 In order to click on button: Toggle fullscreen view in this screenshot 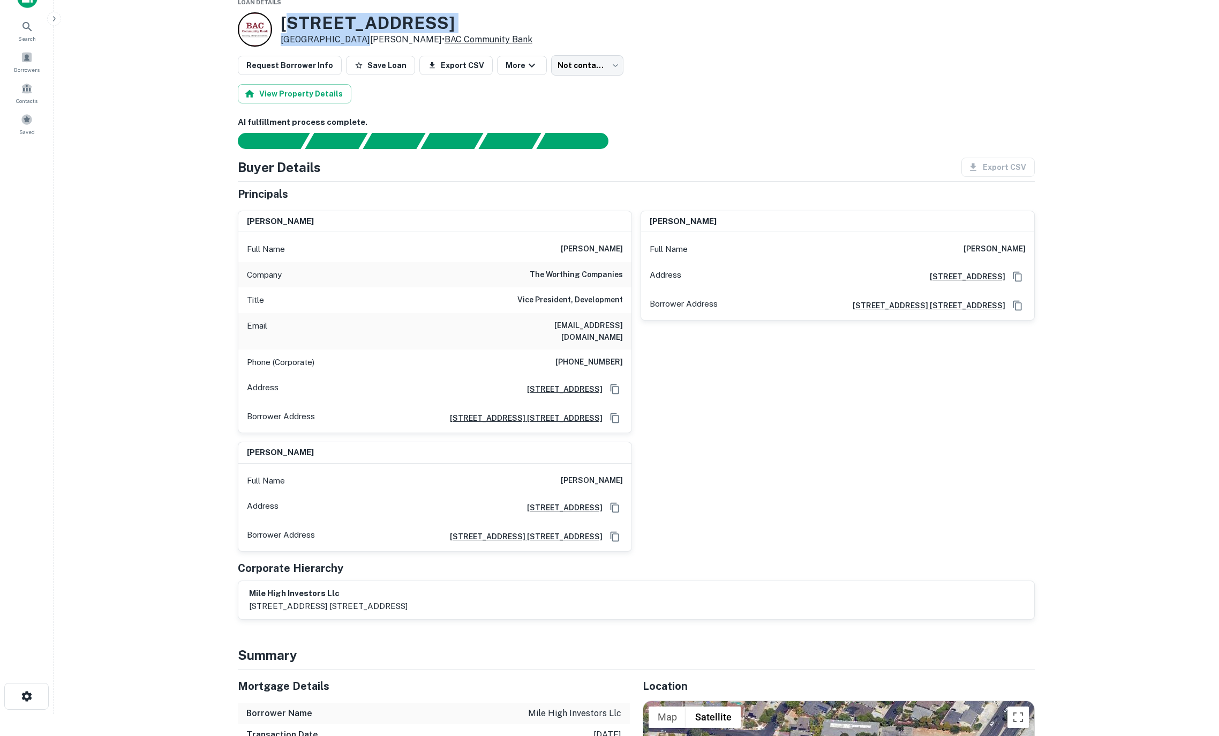, I will do `click(1018, 717)`.